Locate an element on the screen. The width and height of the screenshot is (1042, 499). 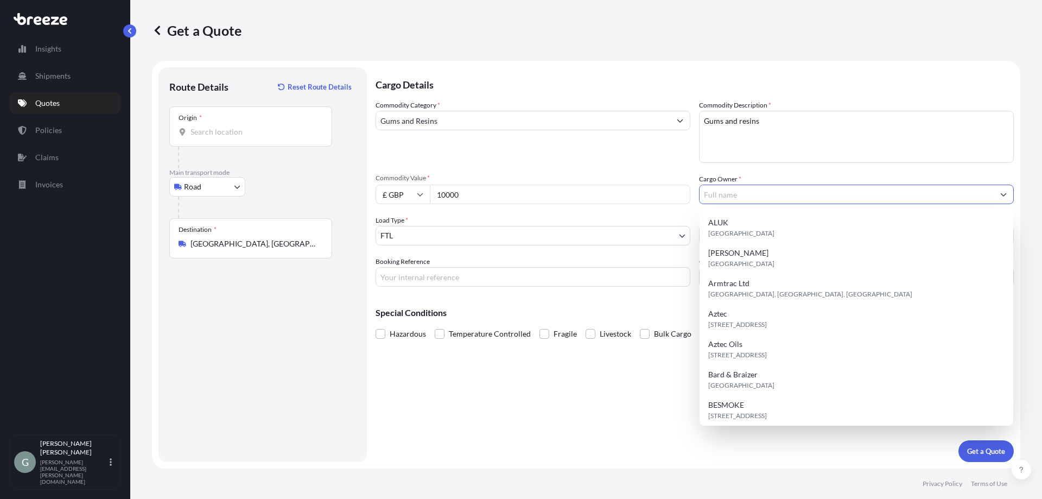
span: Load Type is located at coordinates (392, 220).